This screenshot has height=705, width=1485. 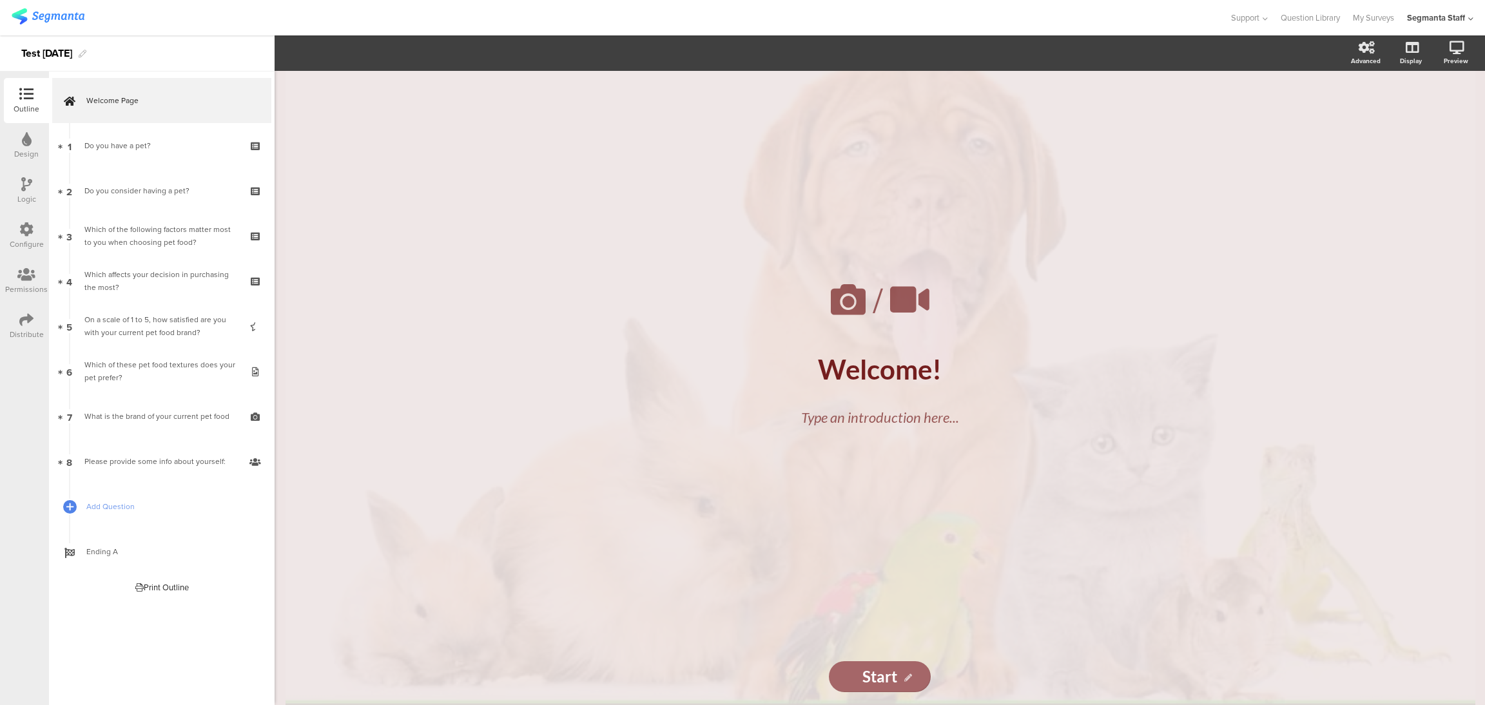 I want to click on span: 5, so click(x=69, y=326).